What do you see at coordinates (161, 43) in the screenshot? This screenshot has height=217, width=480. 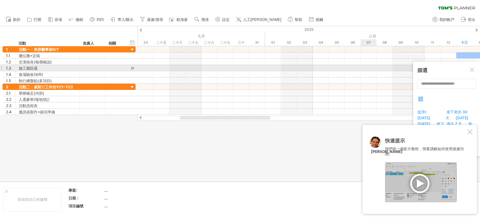 I see `font: 二十五` at bounding box center [161, 43].